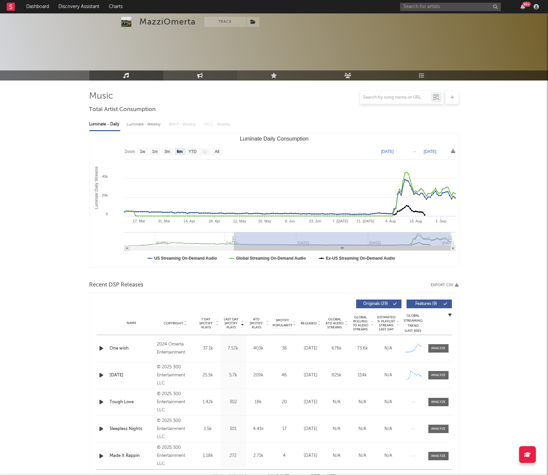  Describe the element at coordinates (386, 324) in the screenshot. I see `span: Estimated % Playlist Streams Last Day` at that location.